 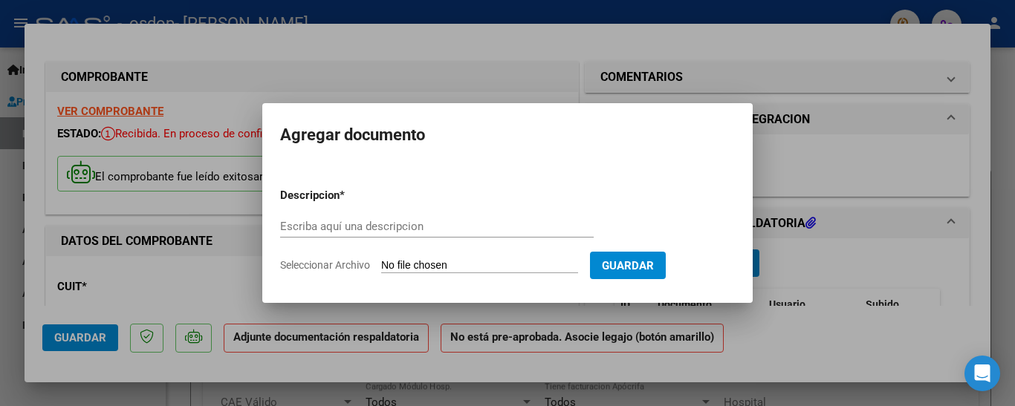 I want to click on h2: Agregar documento, so click(x=507, y=135).